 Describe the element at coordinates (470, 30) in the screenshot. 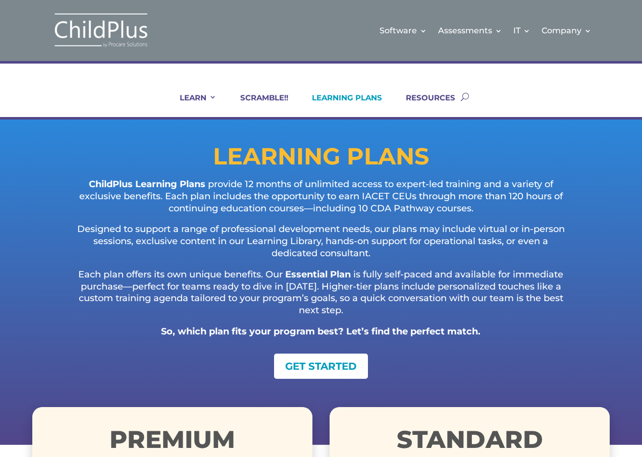

I see `a: Assessments` at that location.